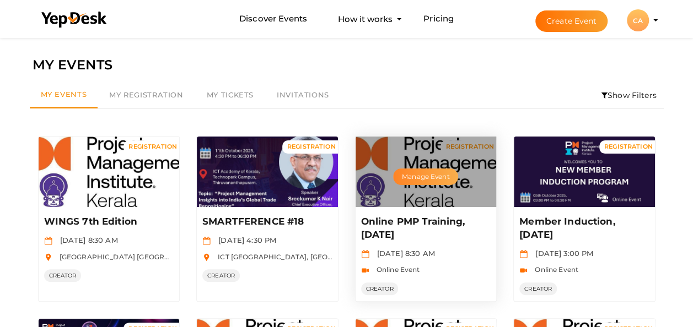  What do you see at coordinates (107, 222) in the screenshot?
I see `p: WINGS 7th Edition` at bounding box center [107, 222].